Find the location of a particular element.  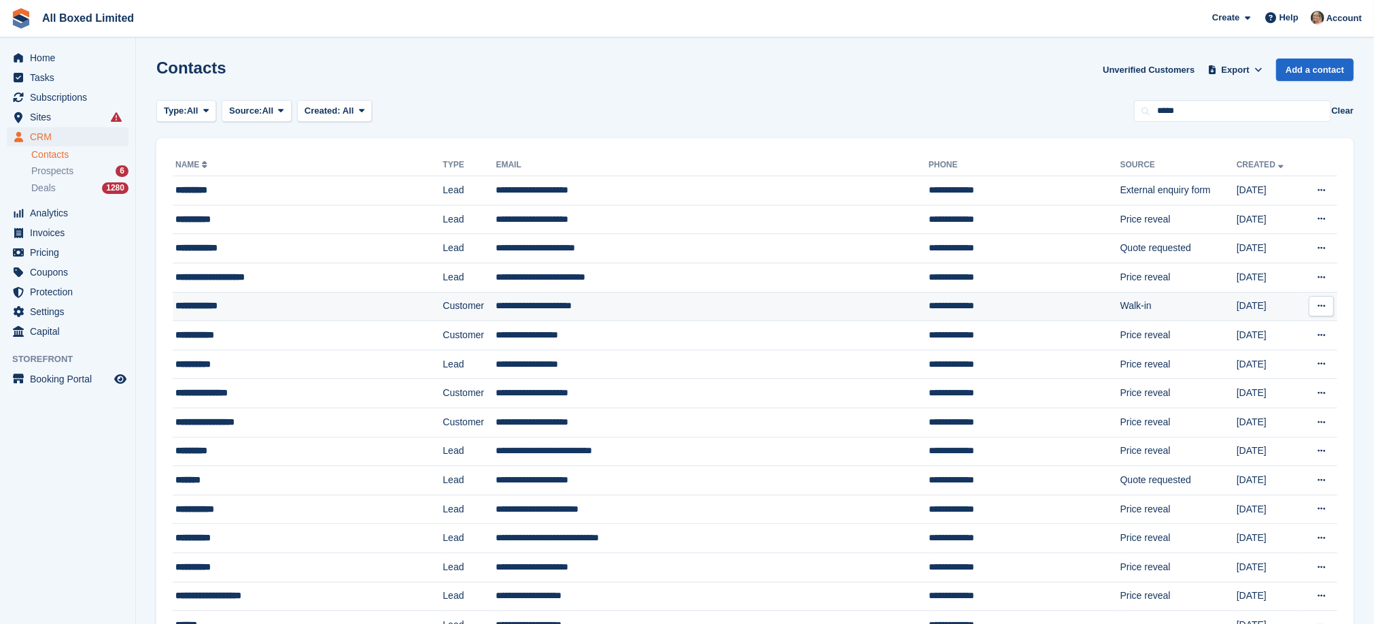

th: Source is located at coordinates (1178, 165).